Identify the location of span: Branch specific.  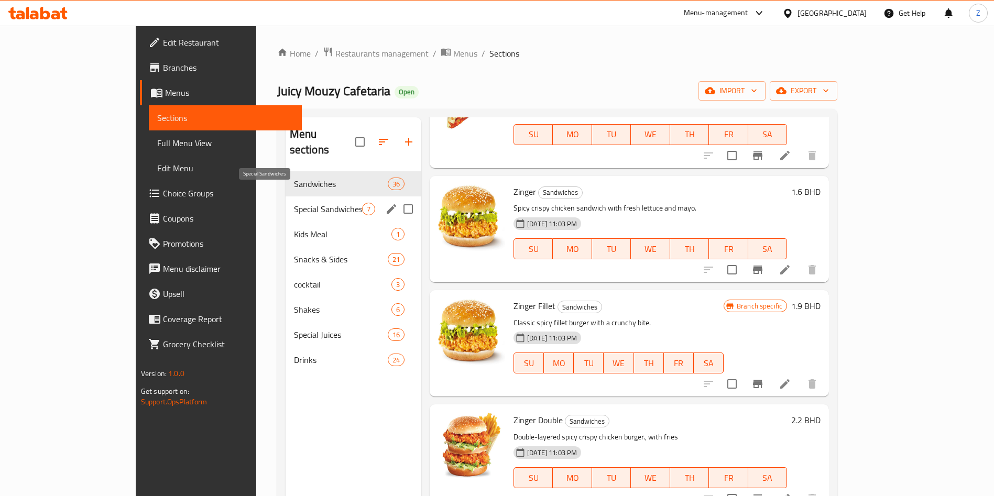
(759, 306).